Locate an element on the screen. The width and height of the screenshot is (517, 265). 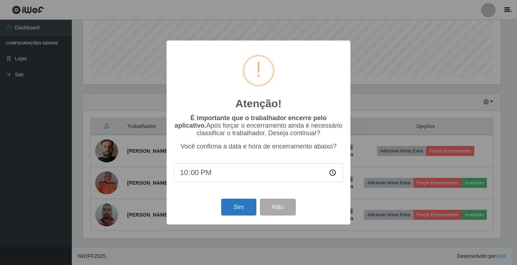
button: Sim is located at coordinates (239, 207).